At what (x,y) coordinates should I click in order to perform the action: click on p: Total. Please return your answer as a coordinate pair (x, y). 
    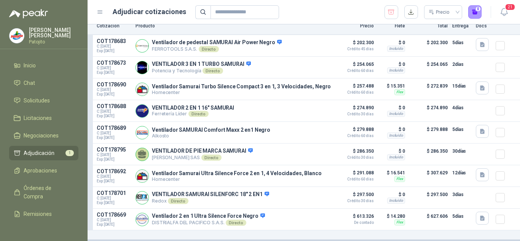
    Looking at the image, I should click on (428, 26).